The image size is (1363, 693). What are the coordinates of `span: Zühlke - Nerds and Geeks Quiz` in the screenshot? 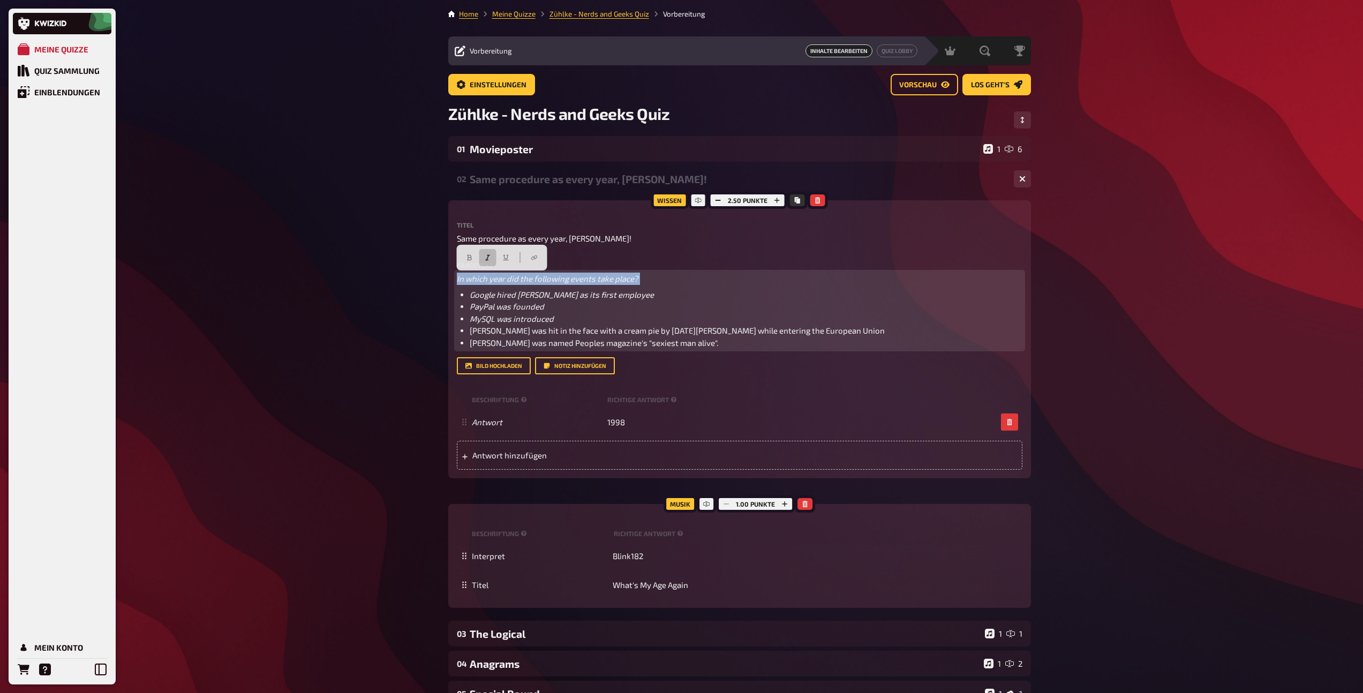 It's located at (559, 114).